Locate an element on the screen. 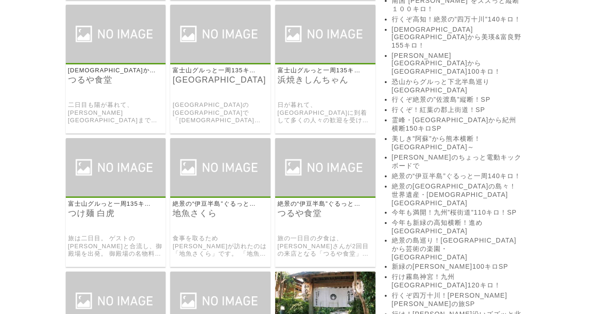 Image resolution: width=590 pixels, height=314 pixels. a: 絶景の“伊豆半島”ぐるっと一周140キロ！ is located at coordinates (457, 176).